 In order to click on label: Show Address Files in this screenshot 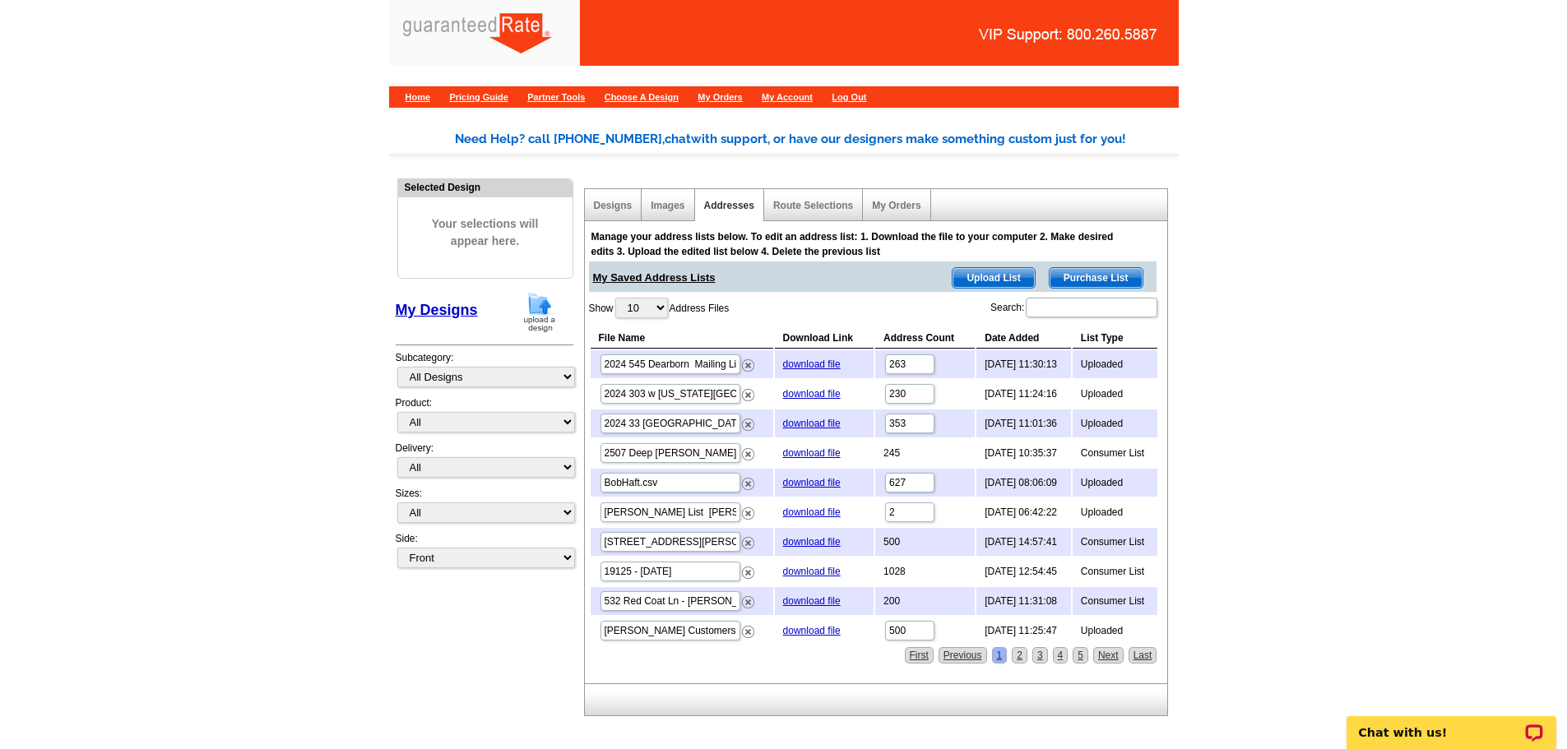, I will do `click(659, 308)`.